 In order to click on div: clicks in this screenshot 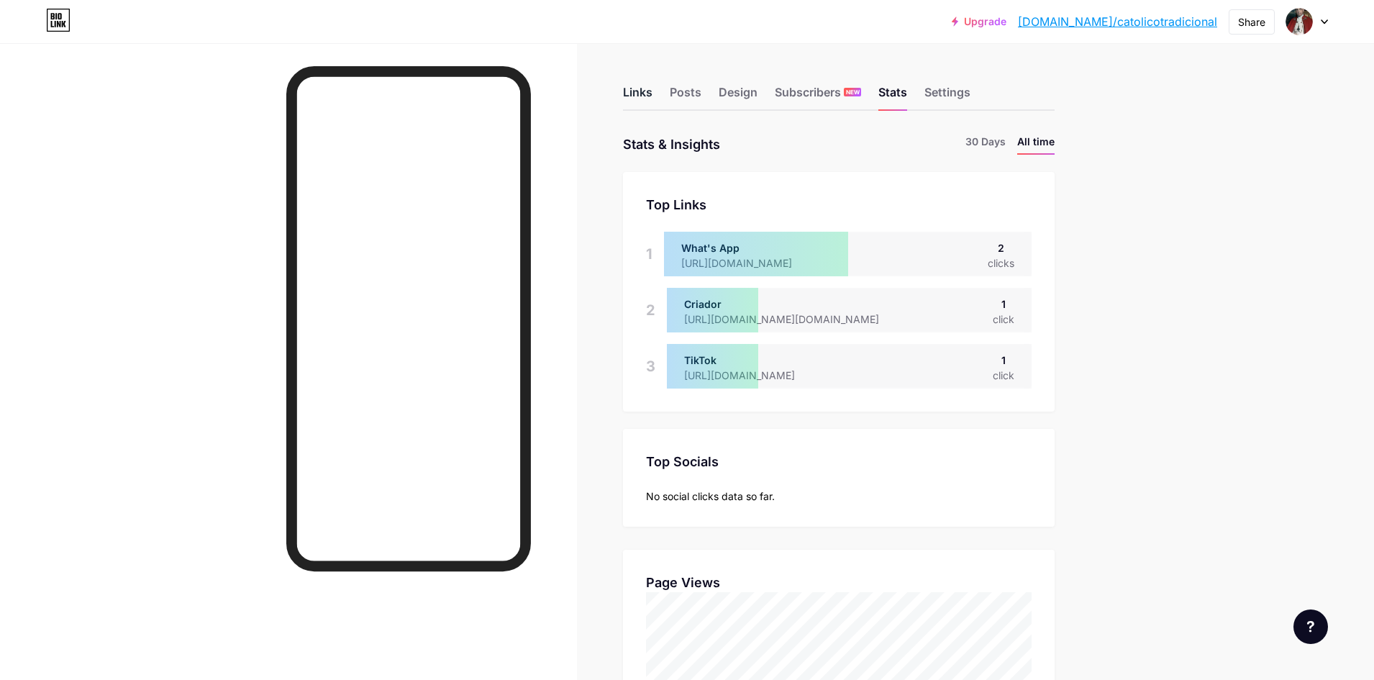, I will do `click(1000, 262)`.